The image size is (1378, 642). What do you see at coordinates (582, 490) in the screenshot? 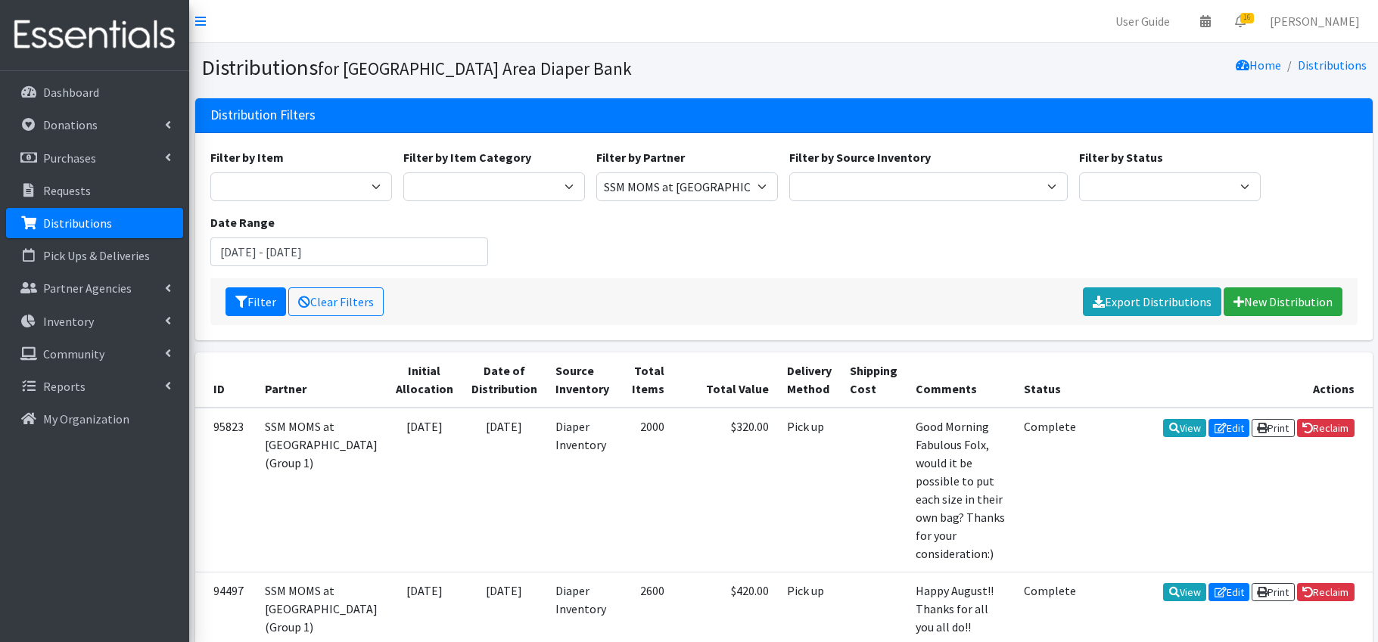
I see `td: Diaper Inventory` at bounding box center [582, 490].